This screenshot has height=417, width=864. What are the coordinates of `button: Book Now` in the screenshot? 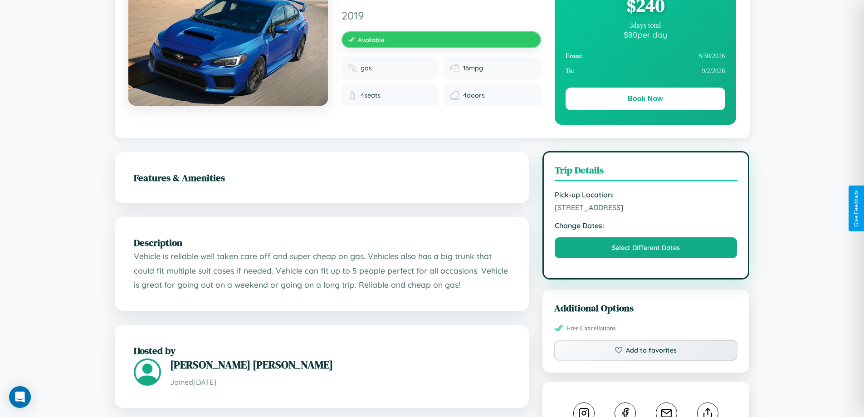 It's located at (645, 99).